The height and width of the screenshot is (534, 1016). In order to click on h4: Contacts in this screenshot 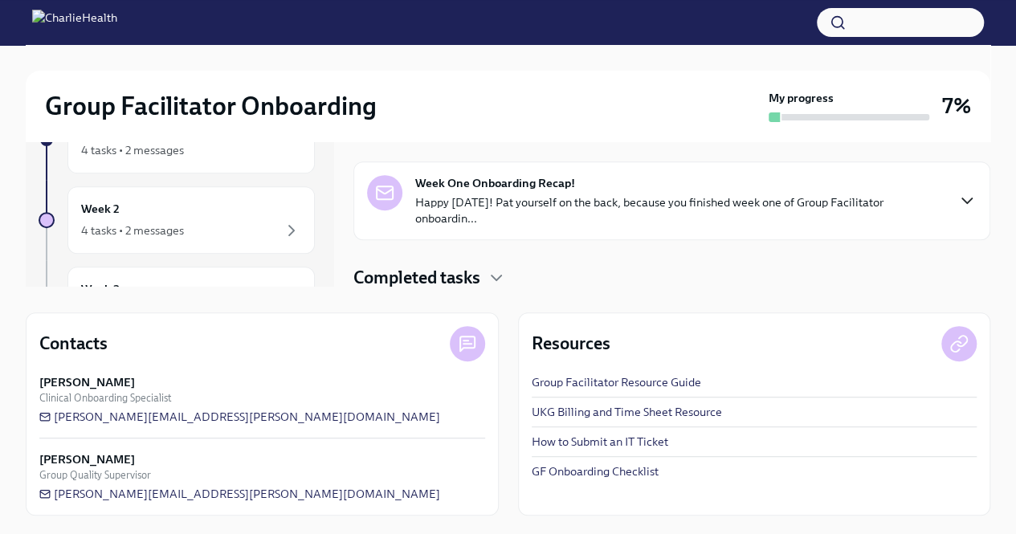, I will do `click(73, 344)`.